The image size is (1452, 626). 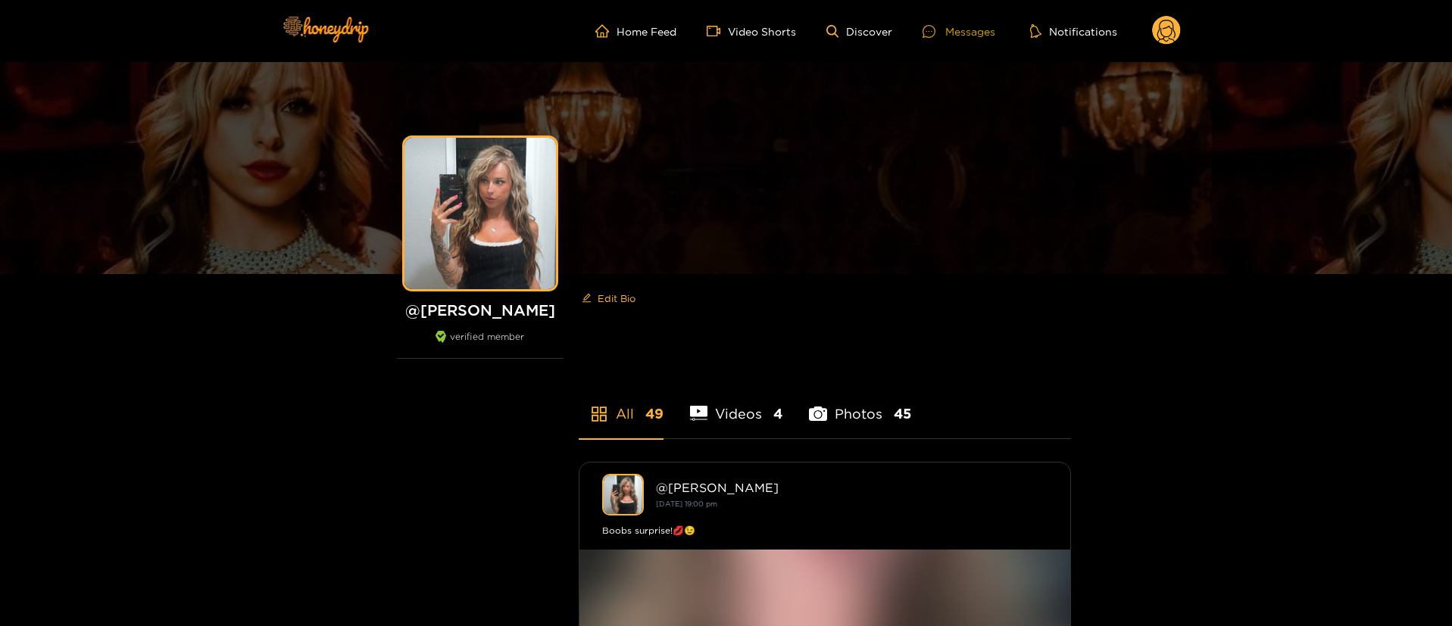 I want to click on img: kendra, so click(x=622, y=494).